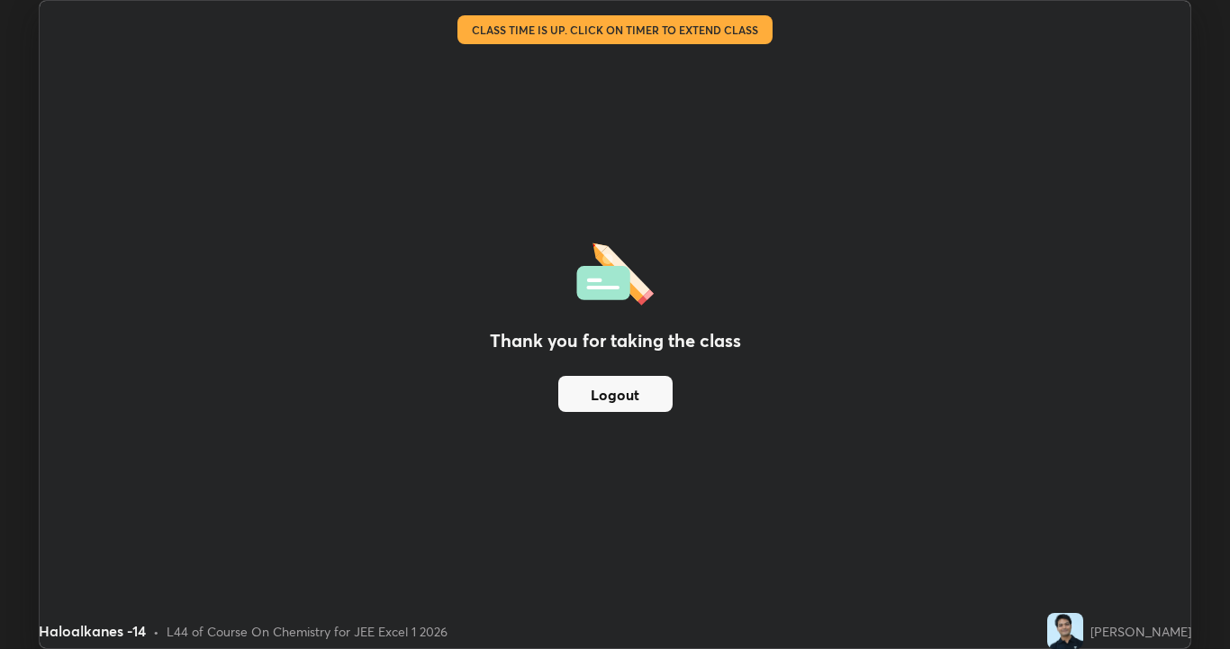 The image size is (1230, 649). I want to click on button: Logout, so click(615, 394).